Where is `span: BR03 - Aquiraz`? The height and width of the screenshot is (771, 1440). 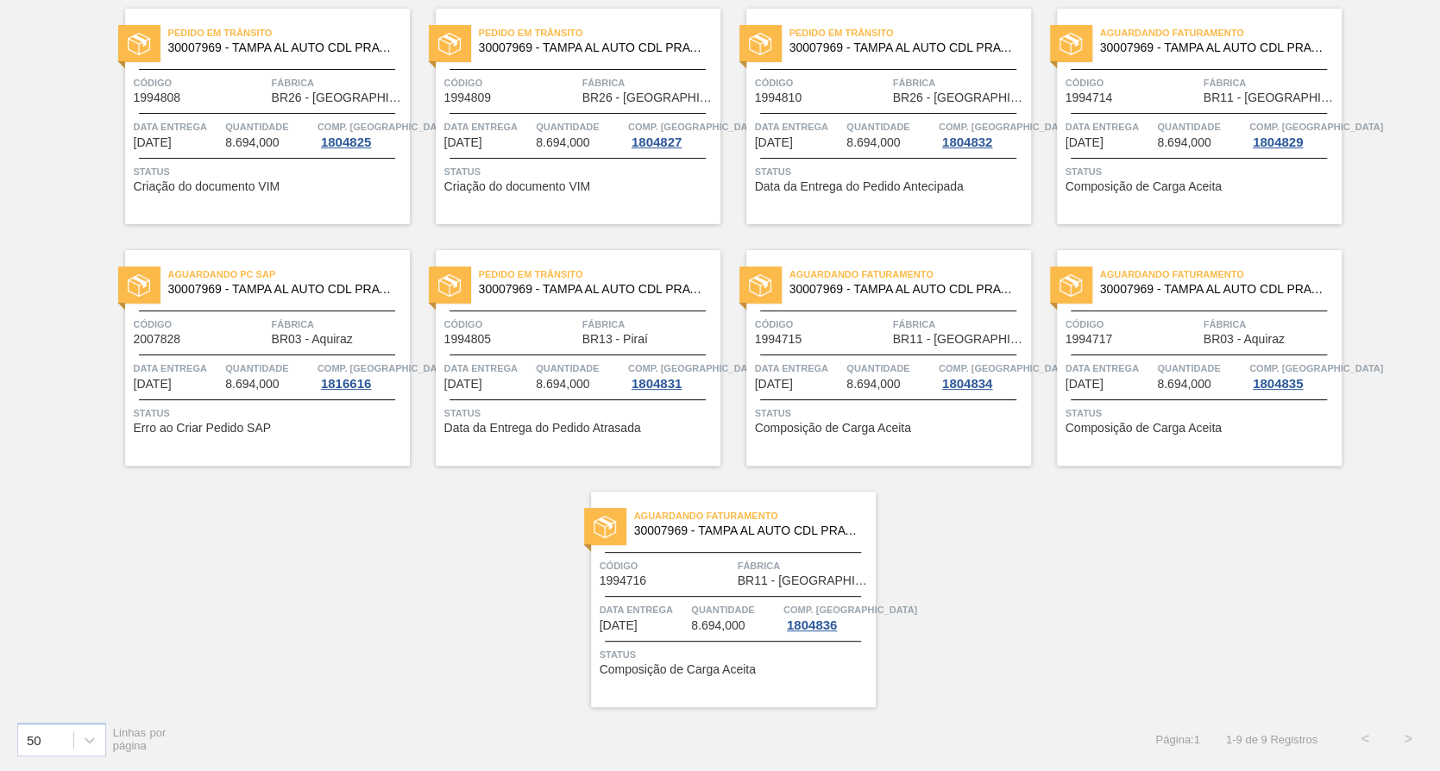 span: BR03 - Aquiraz is located at coordinates (1244, 339).